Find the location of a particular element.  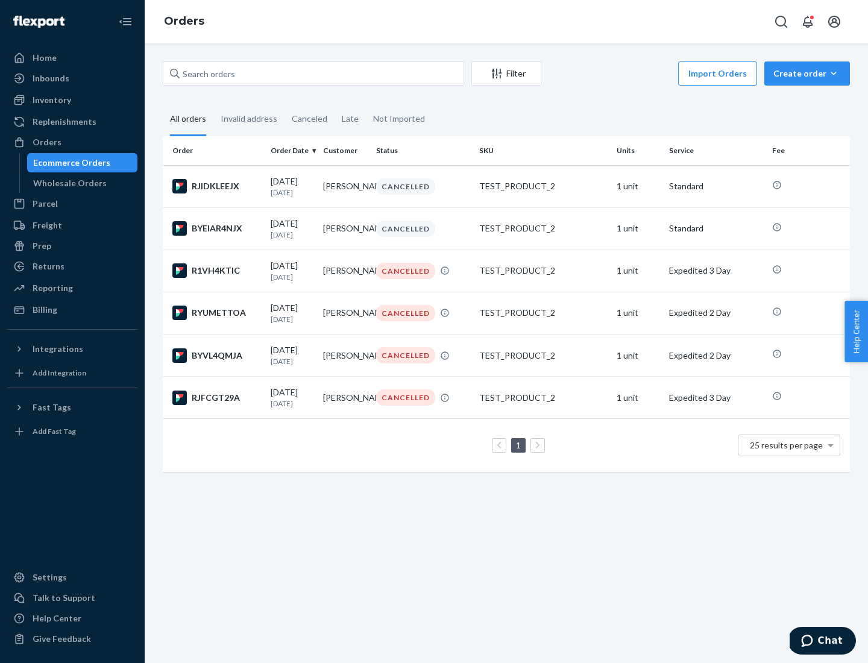

div: Give Feedback is located at coordinates (61, 639).